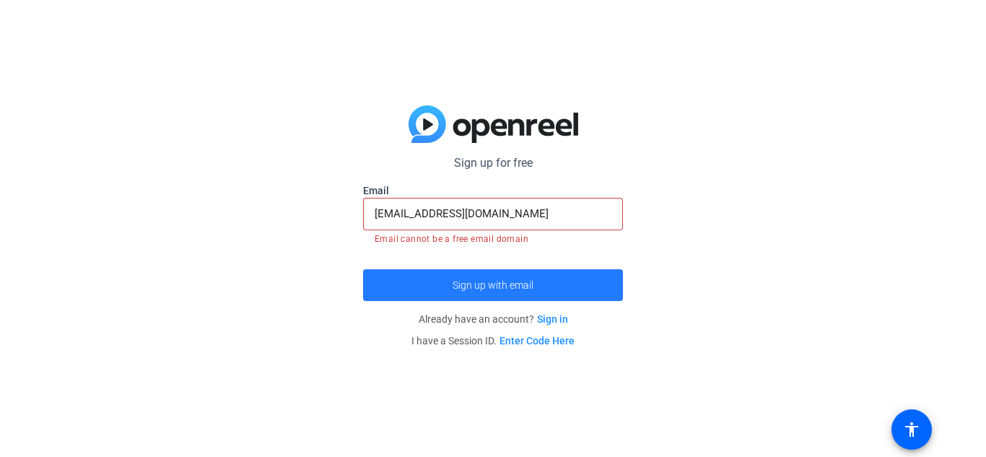  What do you see at coordinates (493, 238) in the screenshot?
I see `mat-error: Email cannot be a free email domain` at bounding box center [493, 238].